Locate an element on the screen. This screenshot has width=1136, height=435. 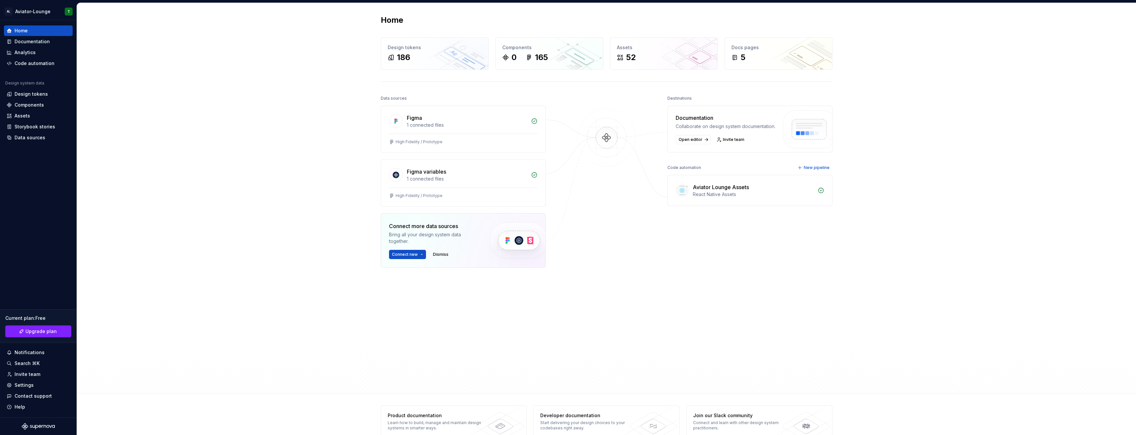
span: New pipeline is located at coordinates (817, 168).